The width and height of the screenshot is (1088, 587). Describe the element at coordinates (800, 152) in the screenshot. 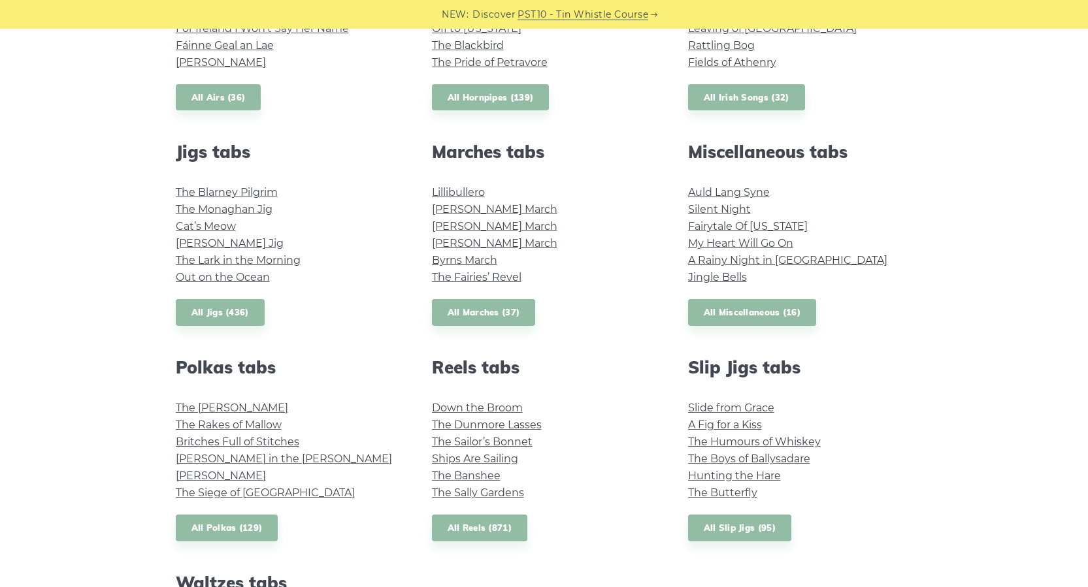

I see `h2: Miscellaneous tabs` at that location.